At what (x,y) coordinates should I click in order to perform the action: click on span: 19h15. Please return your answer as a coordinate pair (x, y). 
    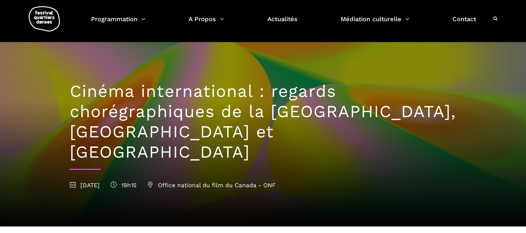
    Looking at the image, I should click on (123, 185).